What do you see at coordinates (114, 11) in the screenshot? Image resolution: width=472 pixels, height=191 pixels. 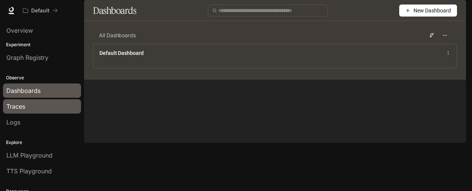 I see `h1: Dashboards` at bounding box center [114, 11].